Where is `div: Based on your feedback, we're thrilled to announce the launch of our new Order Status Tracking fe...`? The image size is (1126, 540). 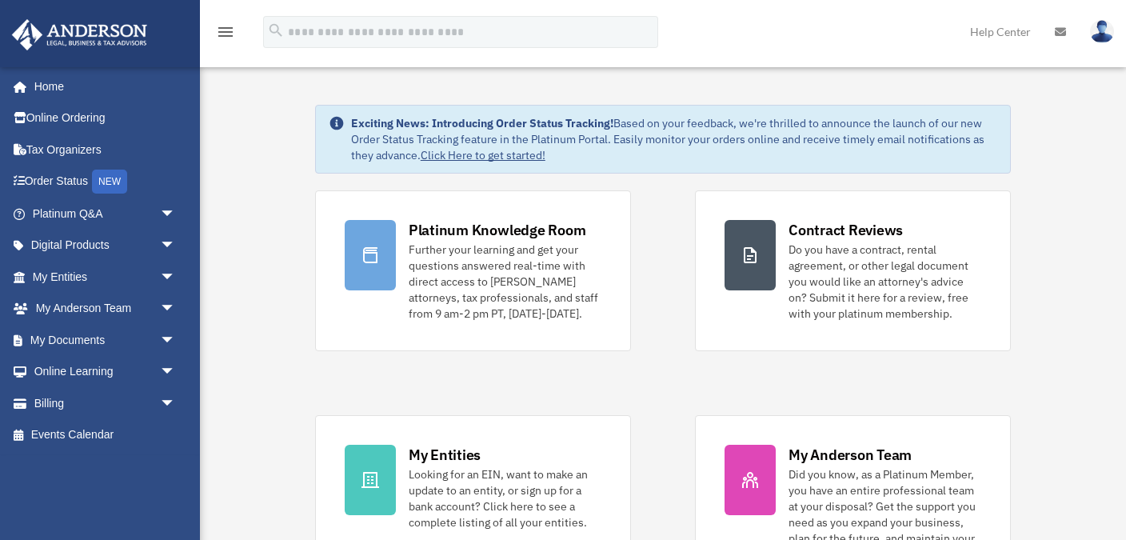
div: Based on your feedback, we're thrilled to announce the launch of our new Order Status Tracking fe... is located at coordinates (674, 139).